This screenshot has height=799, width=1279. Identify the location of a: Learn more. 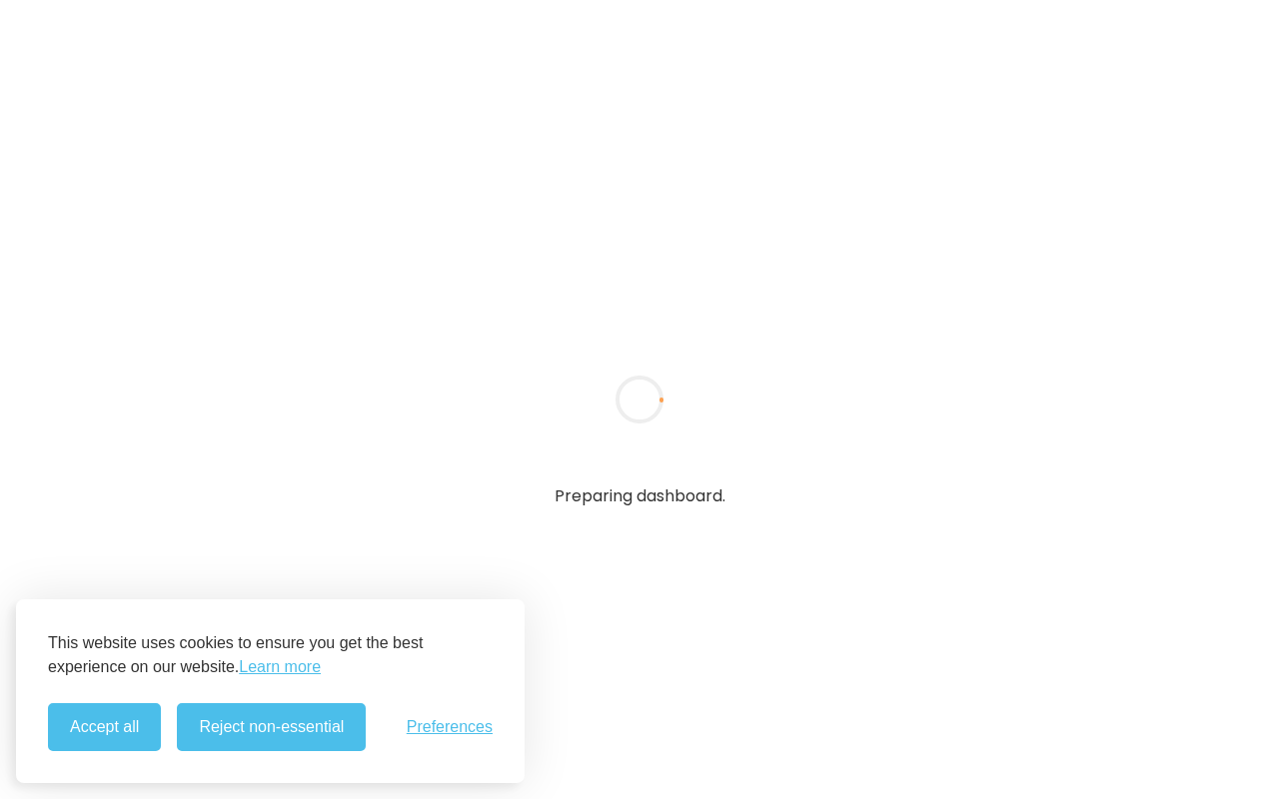
(280, 667).